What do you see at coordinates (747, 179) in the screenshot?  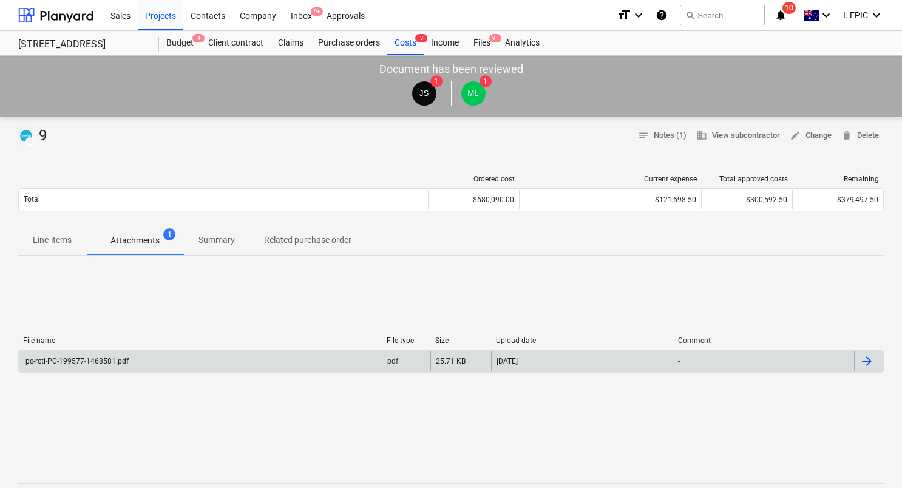 I see `div: Total approved costs` at bounding box center [747, 179].